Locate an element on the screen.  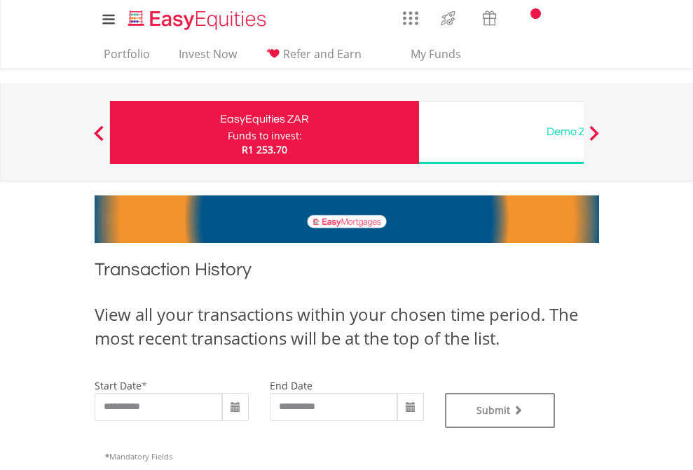
a: Notifications is located at coordinates (527, 18).